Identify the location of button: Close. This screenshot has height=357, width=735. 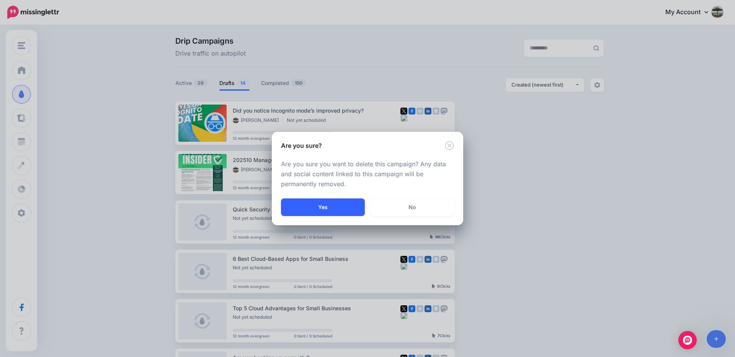
(449, 145).